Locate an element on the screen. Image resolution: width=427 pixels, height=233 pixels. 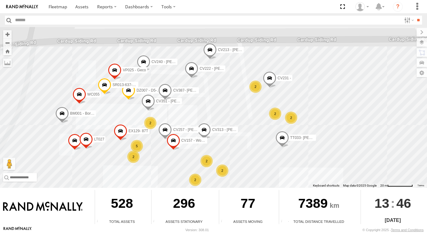
a: Visit our Website is located at coordinates (18, 230).